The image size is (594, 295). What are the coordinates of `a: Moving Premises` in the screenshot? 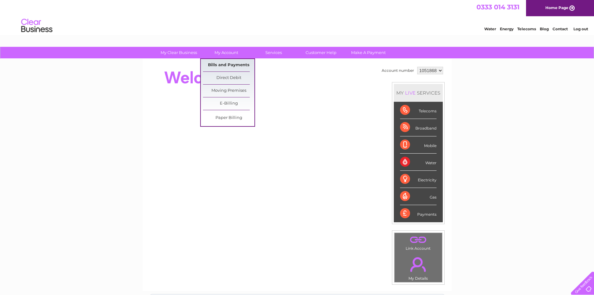 It's located at (229, 91).